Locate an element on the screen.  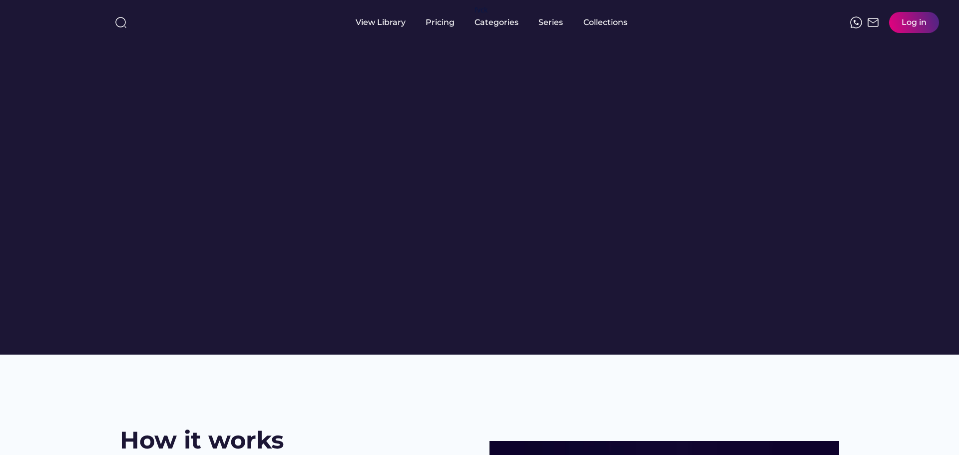
img: Frame%2051.svg is located at coordinates (873, 22).